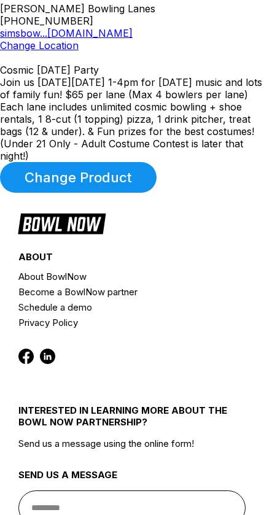  What do you see at coordinates (132, 322) in the screenshot?
I see `a: Privacy Policy` at bounding box center [132, 322].